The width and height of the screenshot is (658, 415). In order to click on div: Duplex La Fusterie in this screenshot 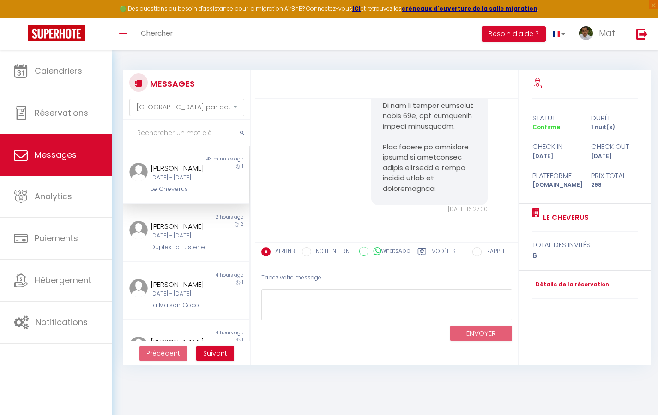, I will do `click(181, 247)`.